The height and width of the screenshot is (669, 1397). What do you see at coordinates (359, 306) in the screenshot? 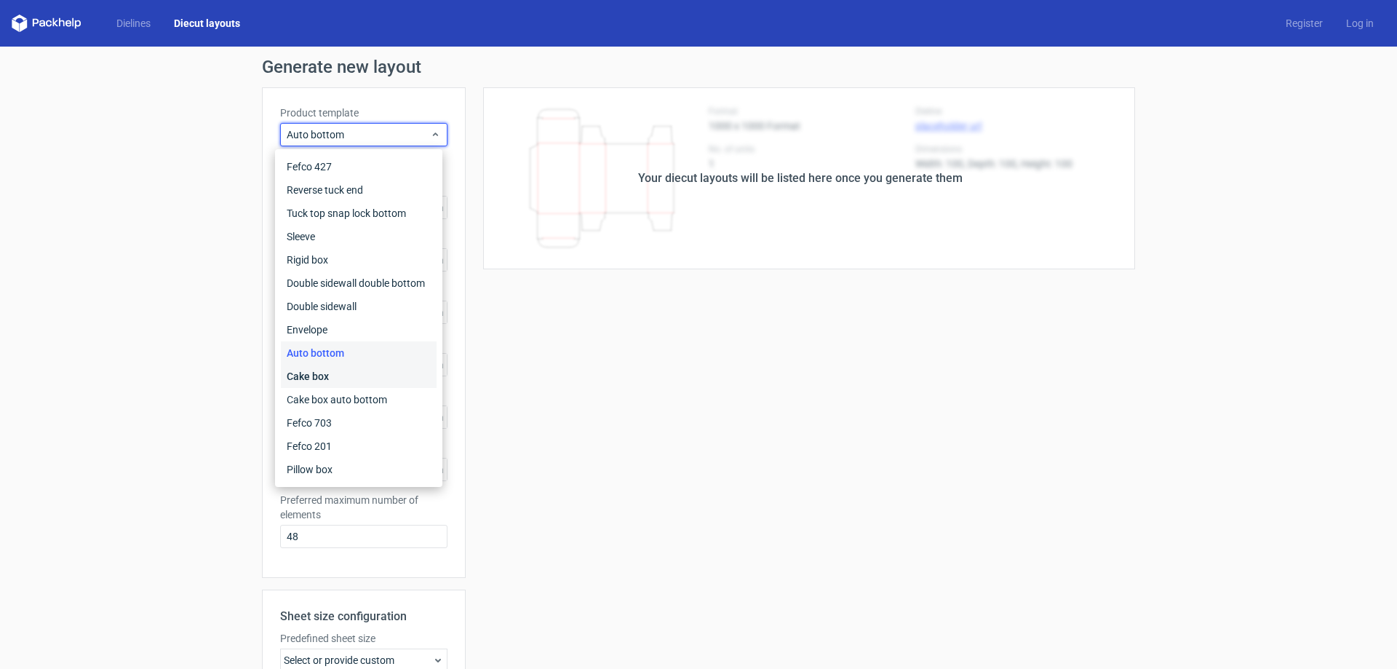
I see `div: Double sidewall` at bounding box center [359, 306].